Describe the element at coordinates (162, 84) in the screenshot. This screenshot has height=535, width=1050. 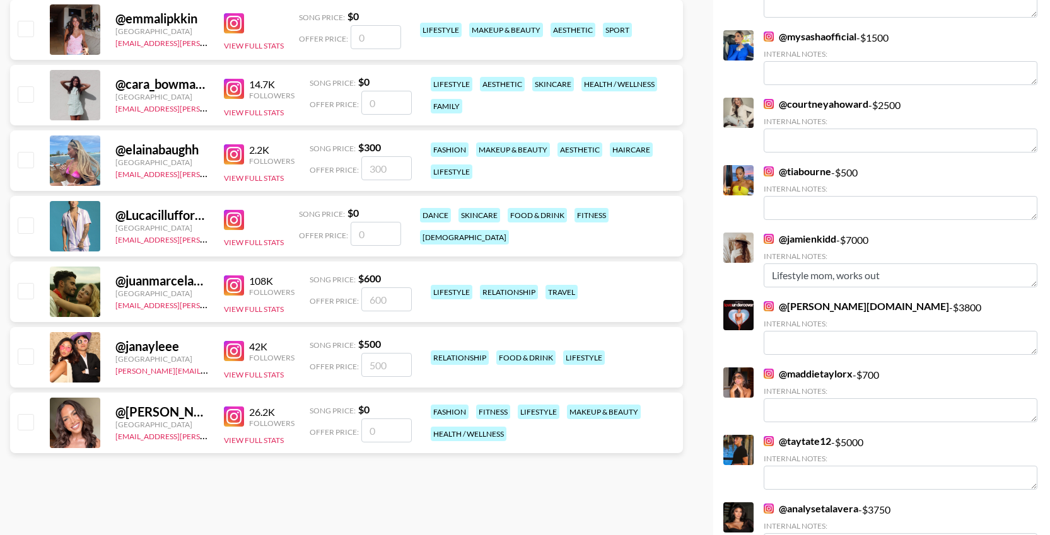
I see `div: @ cara_bowman12` at that location.